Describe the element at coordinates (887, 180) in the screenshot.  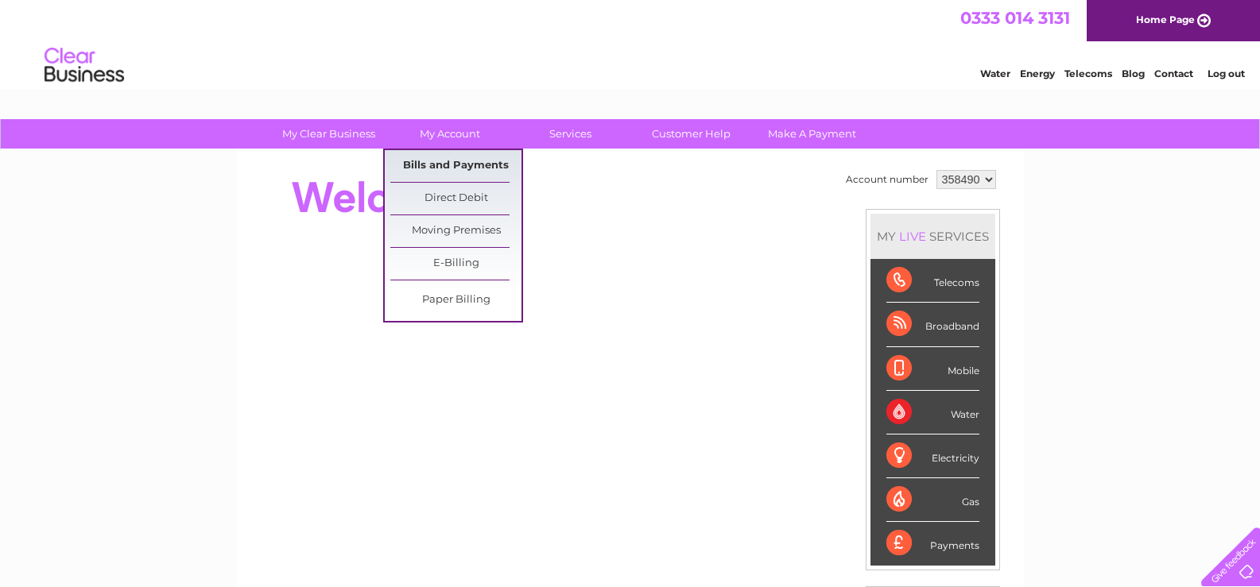
I see `td: Account number` at that location.